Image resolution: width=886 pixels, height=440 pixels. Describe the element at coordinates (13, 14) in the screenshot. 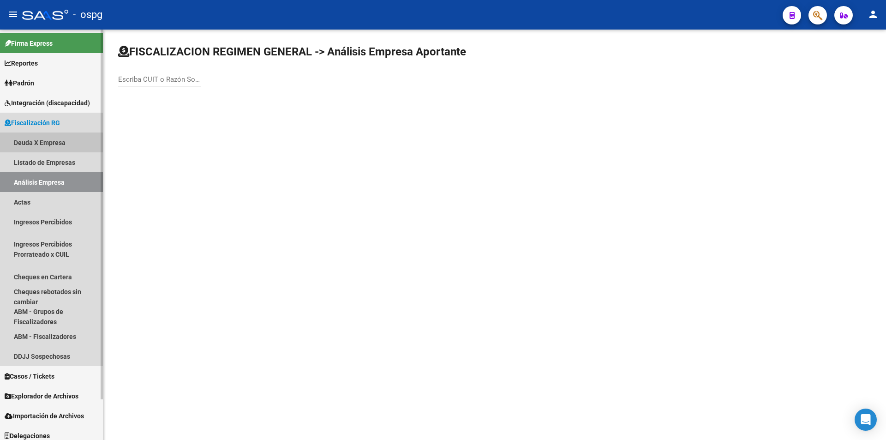

I see `mat-icon: menu` at that location.